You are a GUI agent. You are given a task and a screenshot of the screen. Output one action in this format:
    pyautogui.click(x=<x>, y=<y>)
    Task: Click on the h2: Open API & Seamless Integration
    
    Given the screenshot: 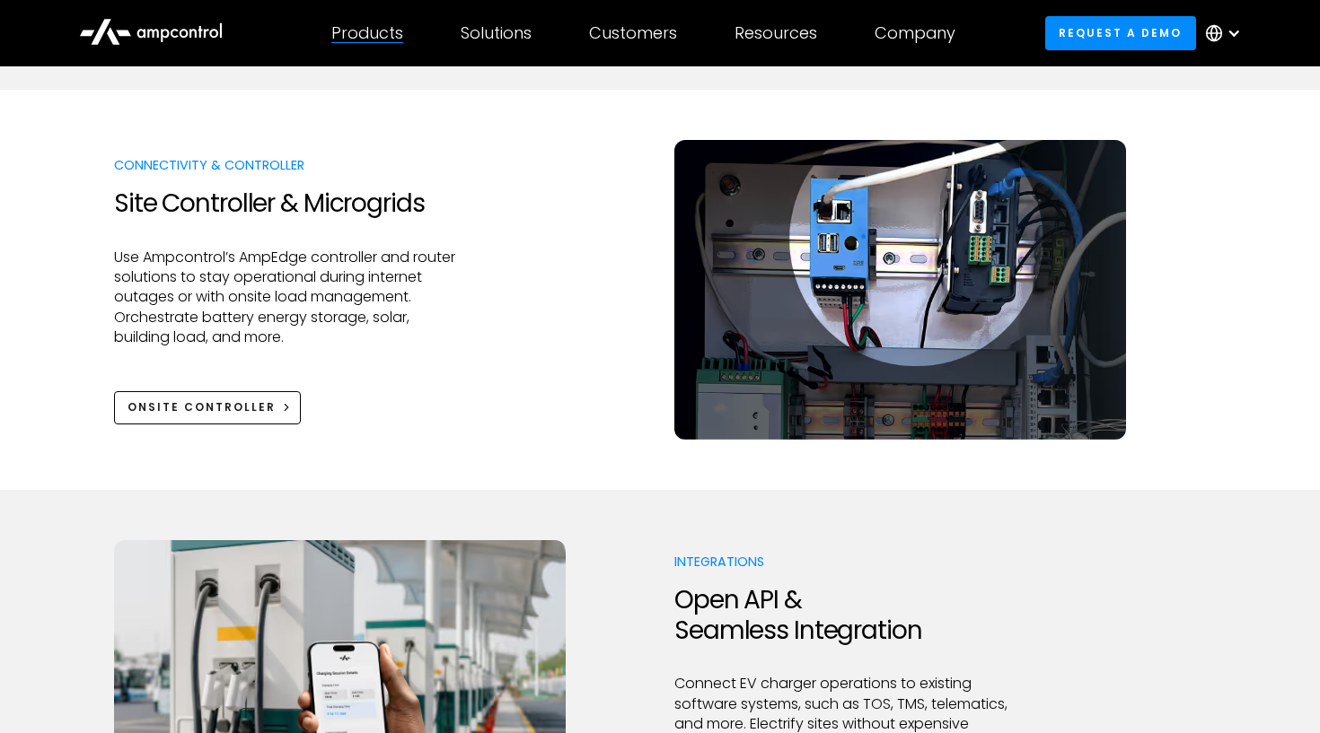 What is the action you would take?
    pyautogui.click(x=847, y=615)
    